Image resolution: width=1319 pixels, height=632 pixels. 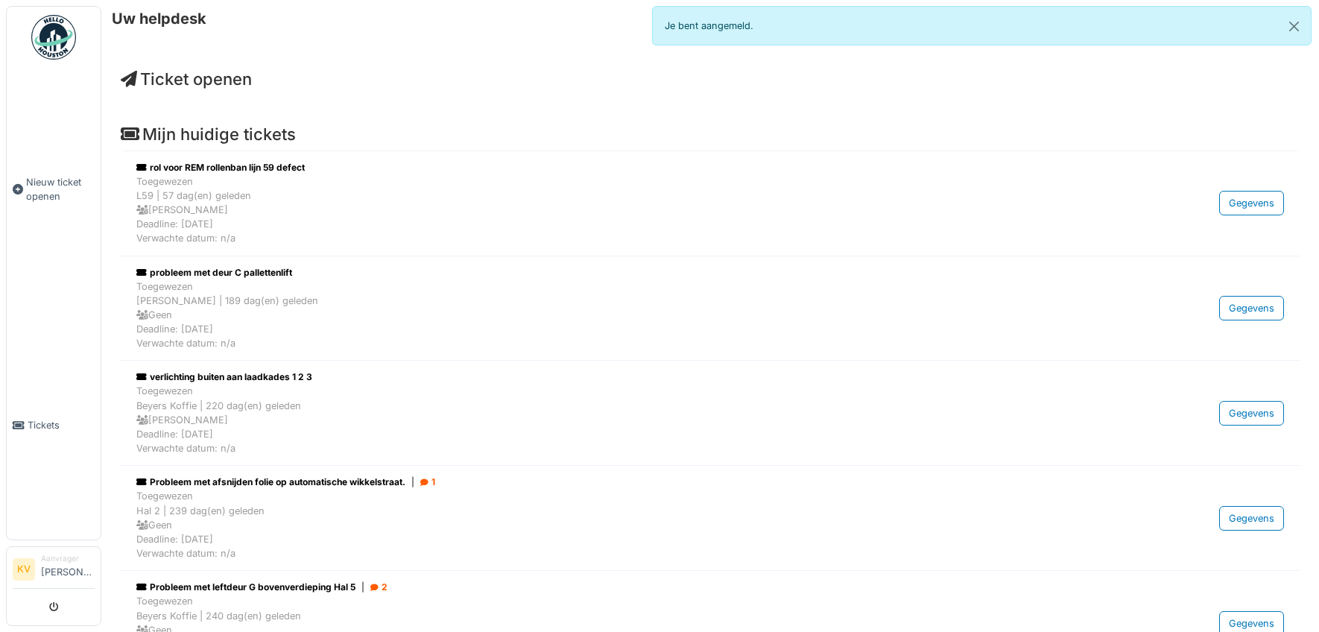 What do you see at coordinates (186, 79) in the screenshot?
I see `a: Ticket openen` at bounding box center [186, 79].